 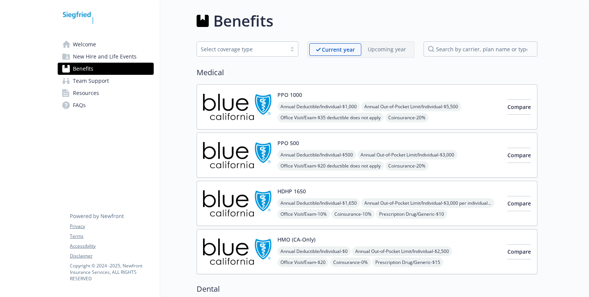 What do you see at coordinates (243, 21) in the screenshot?
I see `h1: Benefits` at bounding box center [243, 21].